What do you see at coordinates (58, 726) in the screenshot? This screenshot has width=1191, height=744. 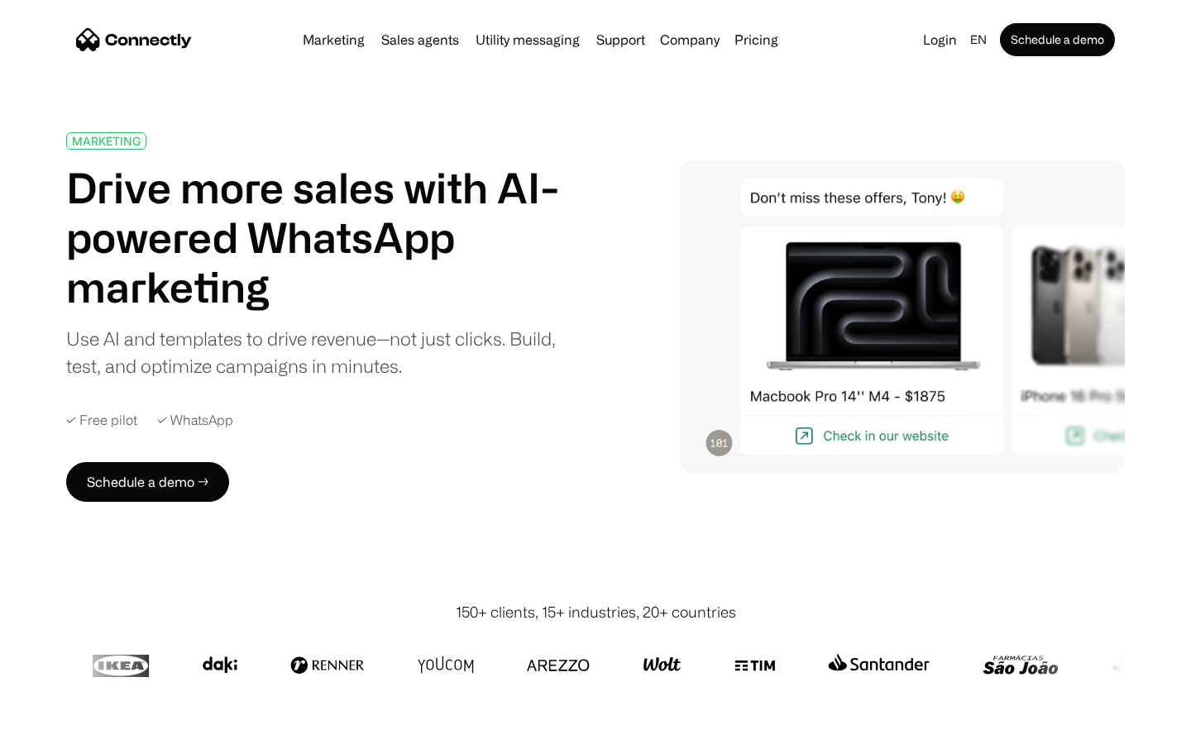 I see `aside: Language selected: English` at bounding box center [58, 726].